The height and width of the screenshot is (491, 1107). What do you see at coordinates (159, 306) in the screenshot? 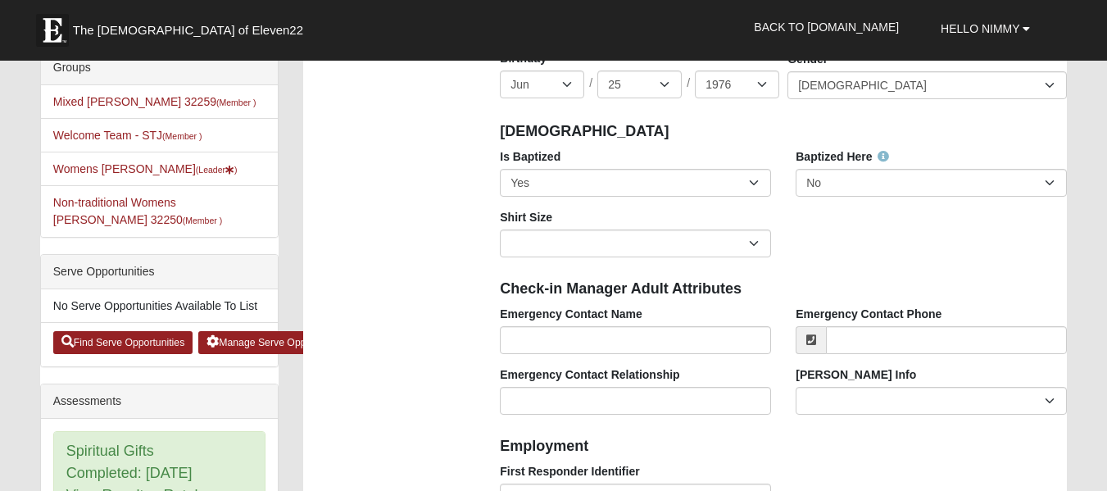
I see `li: No Serve Opportunities Available To List` at bounding box center [159, 306].